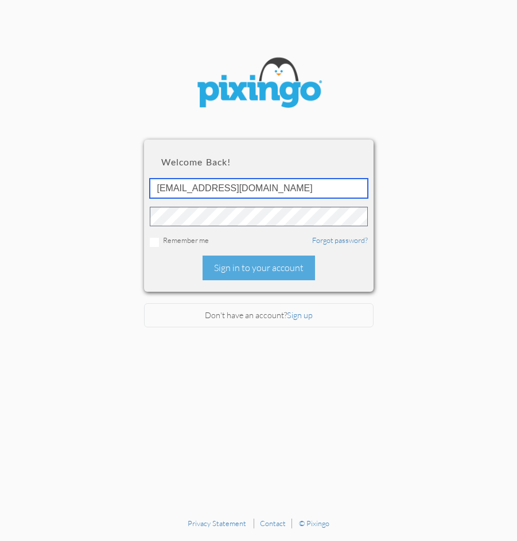  Describe the element at coordinates (259, 268) in the screenshot. I see `div: Sign in to your account` at that location.